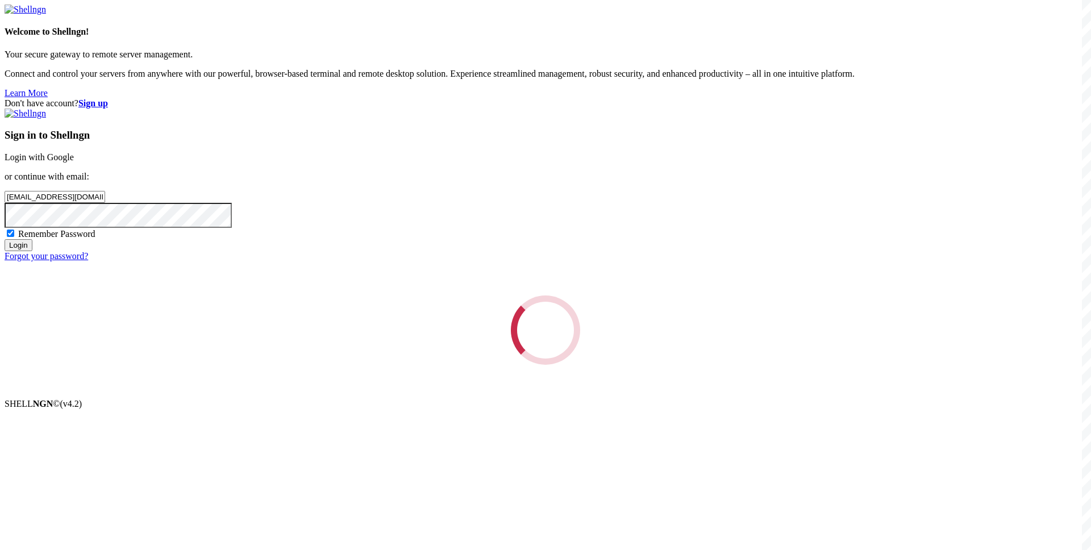  What do you see at coordinates (546, 55) in the screenshot?
I see `p: Your secure gateway to remote server management.` at bounding box center [546, 55].